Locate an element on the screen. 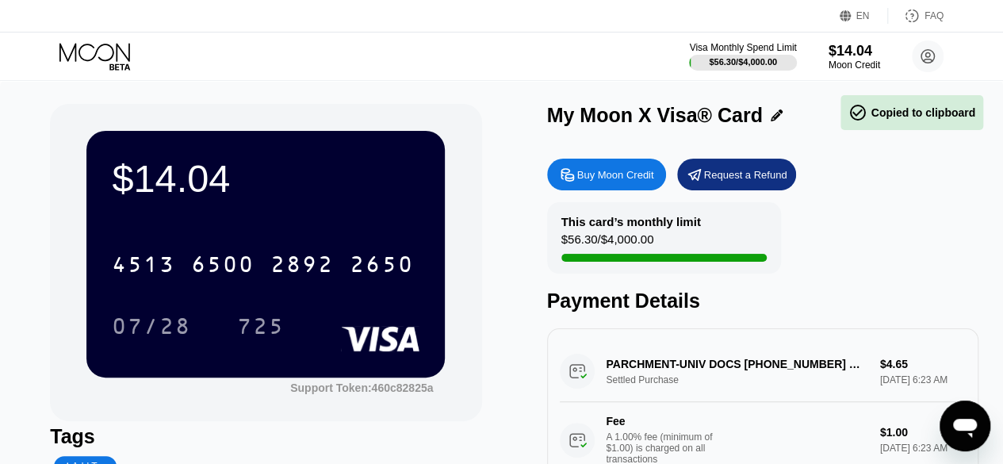  div: $1.00 is located at coordinates (923, 432).